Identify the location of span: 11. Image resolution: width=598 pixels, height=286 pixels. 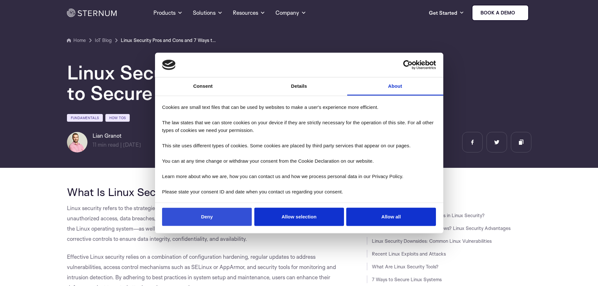
(94, 144).